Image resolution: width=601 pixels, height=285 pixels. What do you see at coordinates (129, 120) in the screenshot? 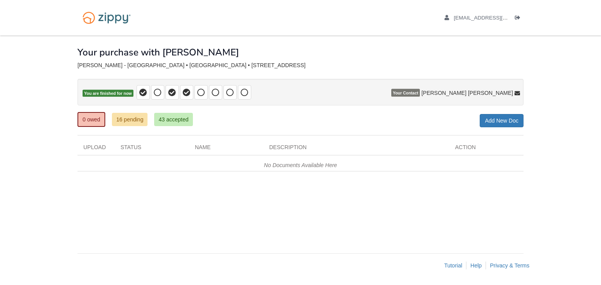
I see `a: 16 pending` at bounding box center [129, 120].